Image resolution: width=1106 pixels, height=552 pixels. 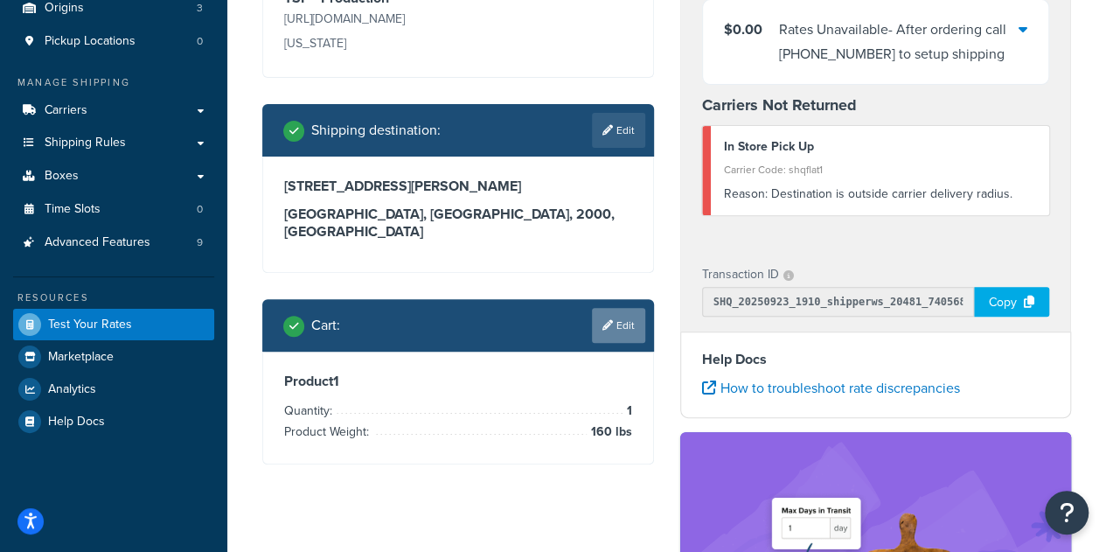 I want to click on h2: Shipping destination :, so click(x=376, y=130).